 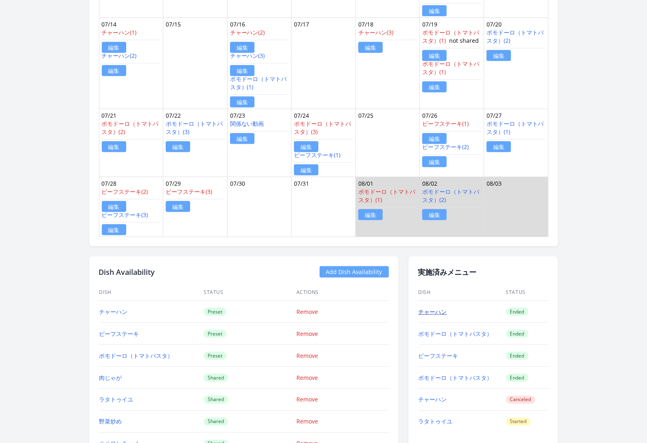 What do you see at coordinates (131, 63) in the screenshot?
I see `td: 07/14` at bounding box center [131, 63].